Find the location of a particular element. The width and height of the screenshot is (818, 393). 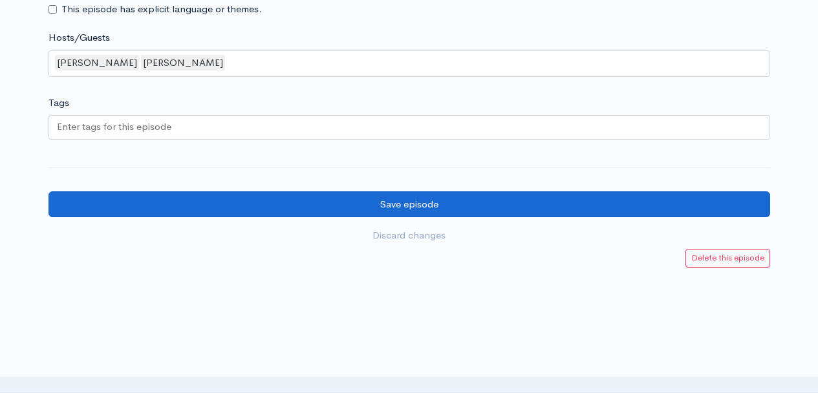

input: Save episode is located at coordinates (409, 204).